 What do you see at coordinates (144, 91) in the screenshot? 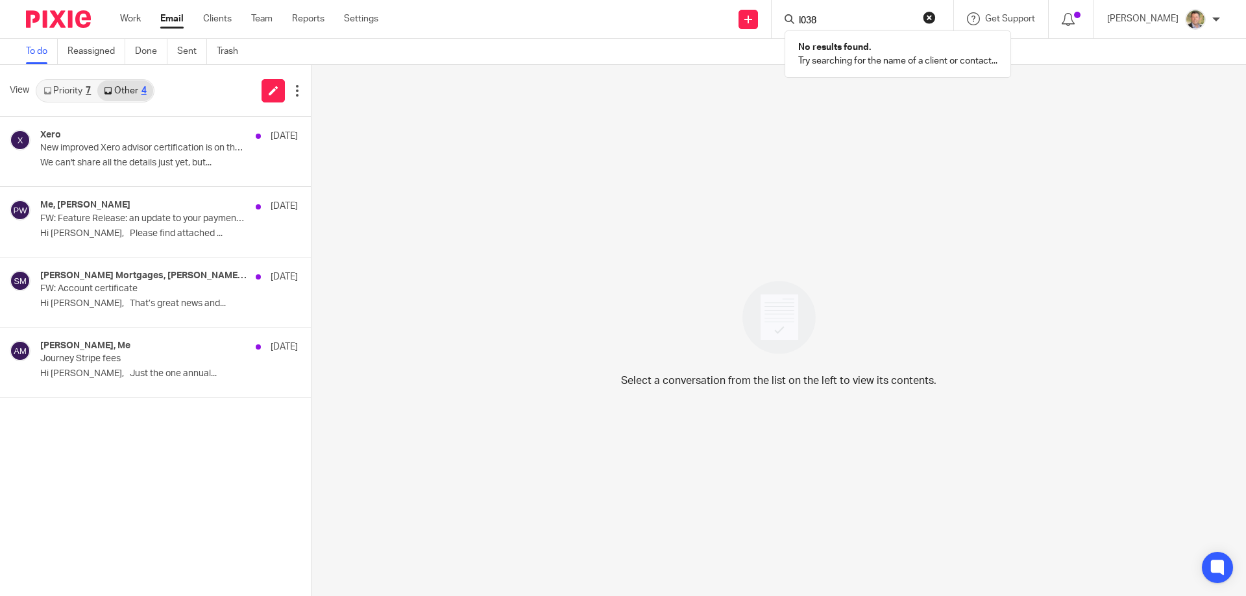
I see `div: 4` at bounding box center [144, 91].